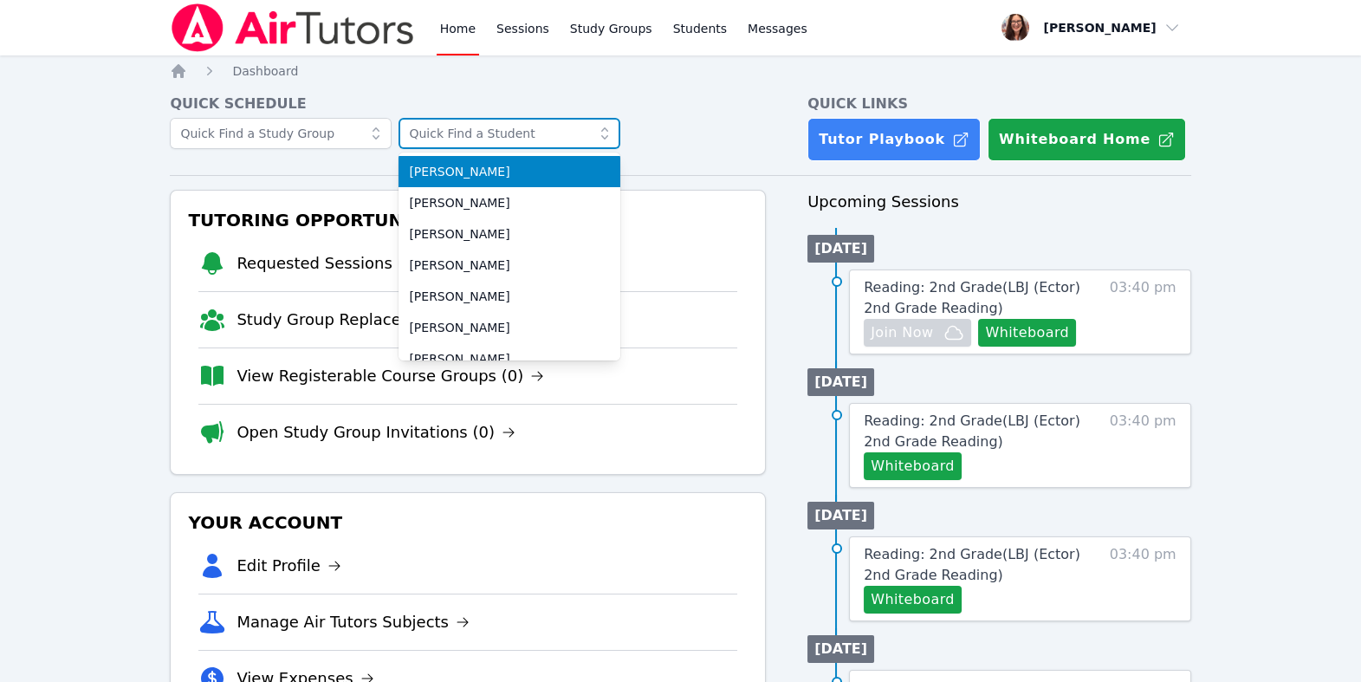  I want to click on h3: Your Account, so click(468, 522).